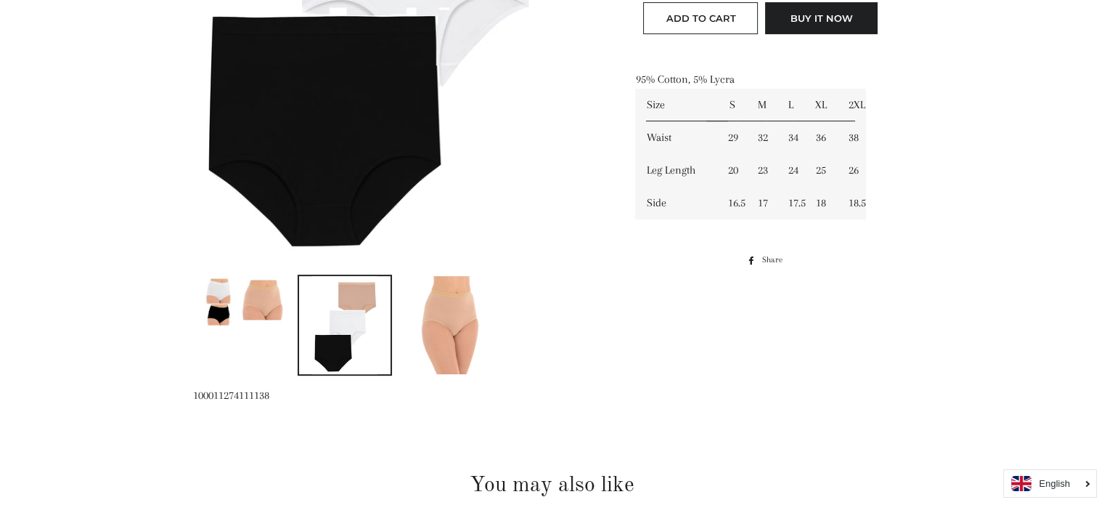 This screenshot has width=1104, height=505. I want to click on td: 20, so click(732, 170).